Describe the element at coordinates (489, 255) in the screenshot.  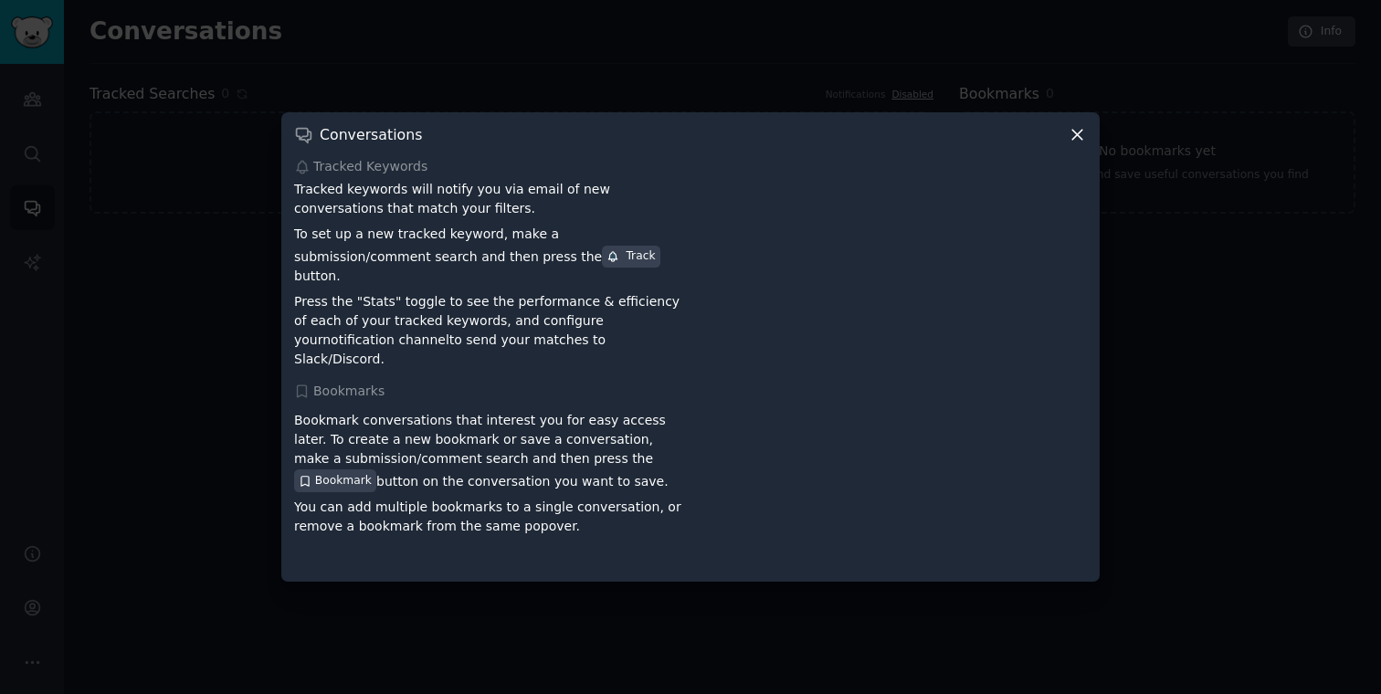
I see `p: To set up a new tracked keyword, make a submission/comment search and then press the button.` at that location.